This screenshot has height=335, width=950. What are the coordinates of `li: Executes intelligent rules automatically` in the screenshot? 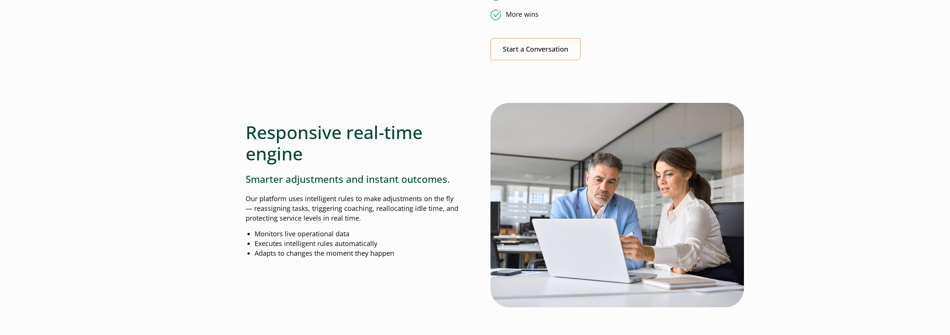 It's located at (357, 243).